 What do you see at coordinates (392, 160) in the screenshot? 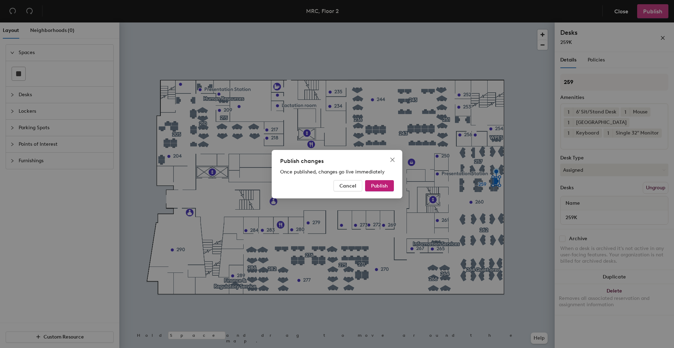
I see `span: close` at bounding box center [392, 160].